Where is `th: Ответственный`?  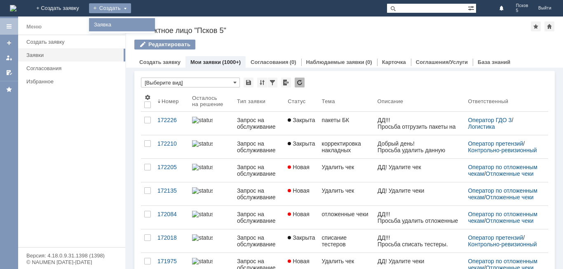
th: Ответственный is located at coordinates (503, 101).